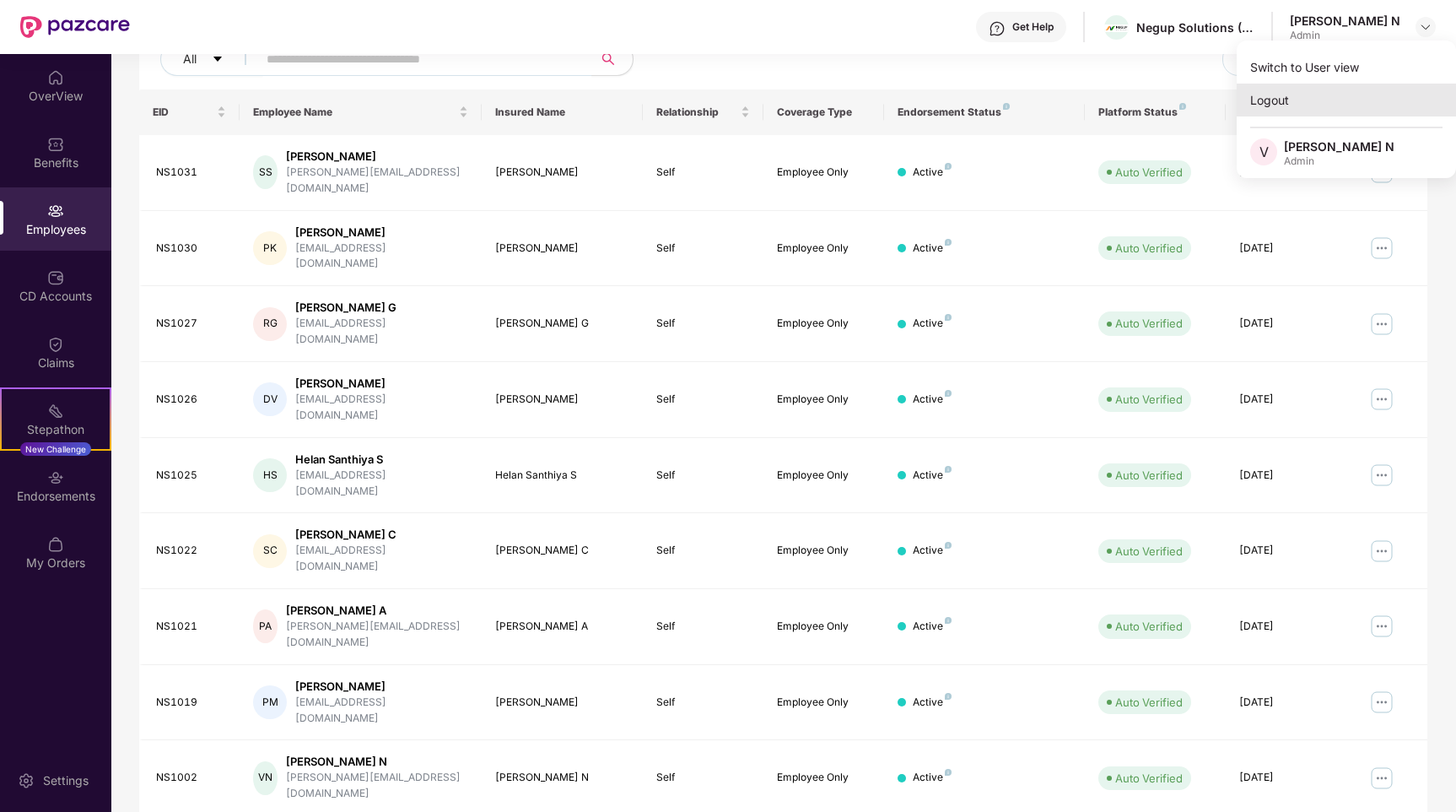 The height and width of the screenshot is (812, 1456). Describe the element at coordinates (270, 248) in the screenshot. I see `div: PK` at that location.